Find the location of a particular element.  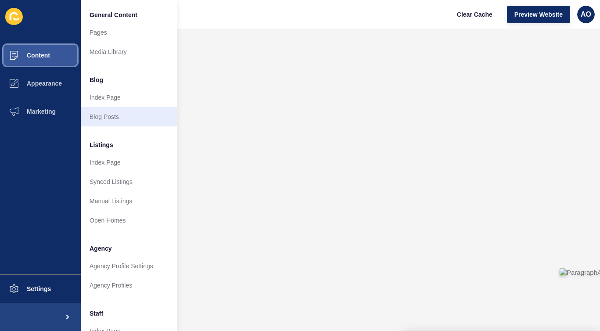

span: Agency is located at coordinates (100, 248).